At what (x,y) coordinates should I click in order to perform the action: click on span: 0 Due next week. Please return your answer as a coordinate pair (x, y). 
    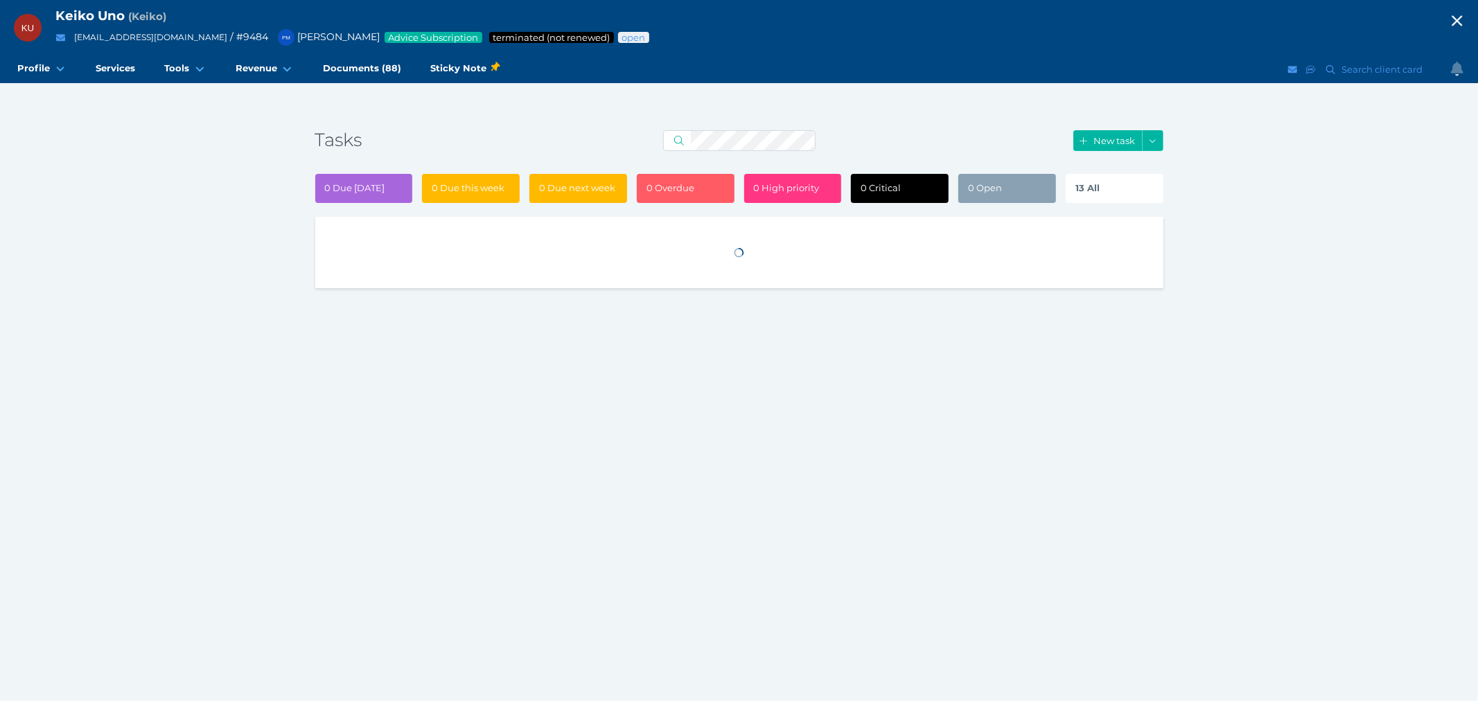
    Looking at the image, I should click on (577, 188).